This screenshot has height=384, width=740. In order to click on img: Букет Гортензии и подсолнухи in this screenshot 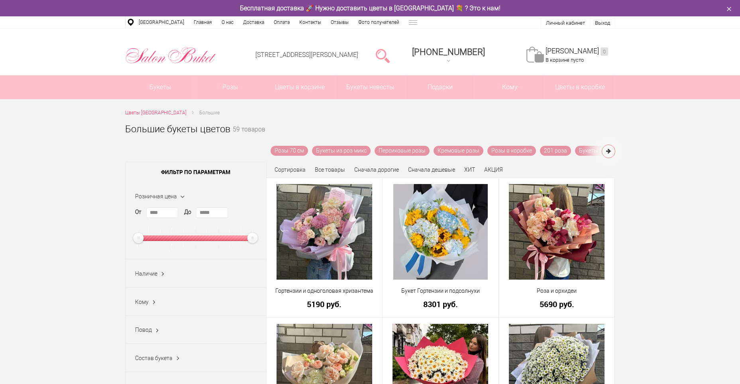, I will do `click(441, 232)`.